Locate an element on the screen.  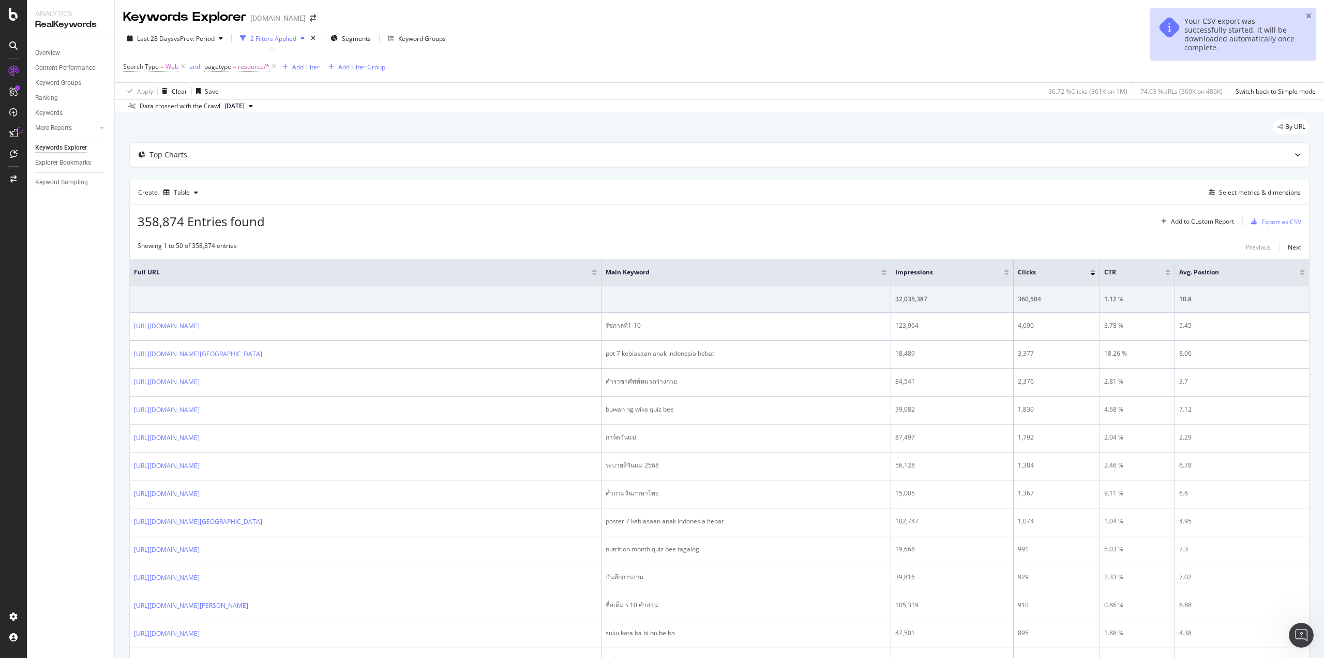
div: 102,747 is located at coordinates (952, 521).